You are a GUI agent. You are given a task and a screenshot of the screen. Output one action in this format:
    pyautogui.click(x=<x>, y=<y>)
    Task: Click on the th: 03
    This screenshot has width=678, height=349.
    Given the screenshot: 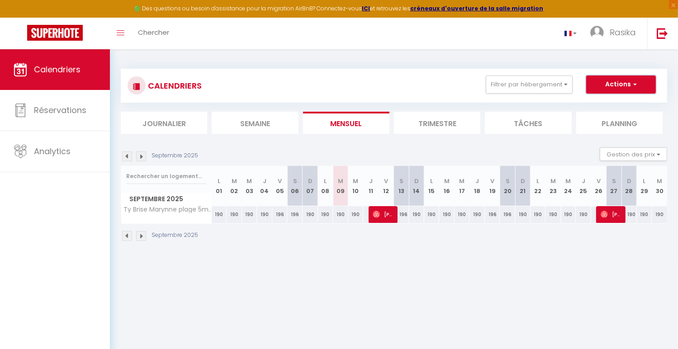 What is the action you would take?
    pyautogui.click(x=250, y=186)
    